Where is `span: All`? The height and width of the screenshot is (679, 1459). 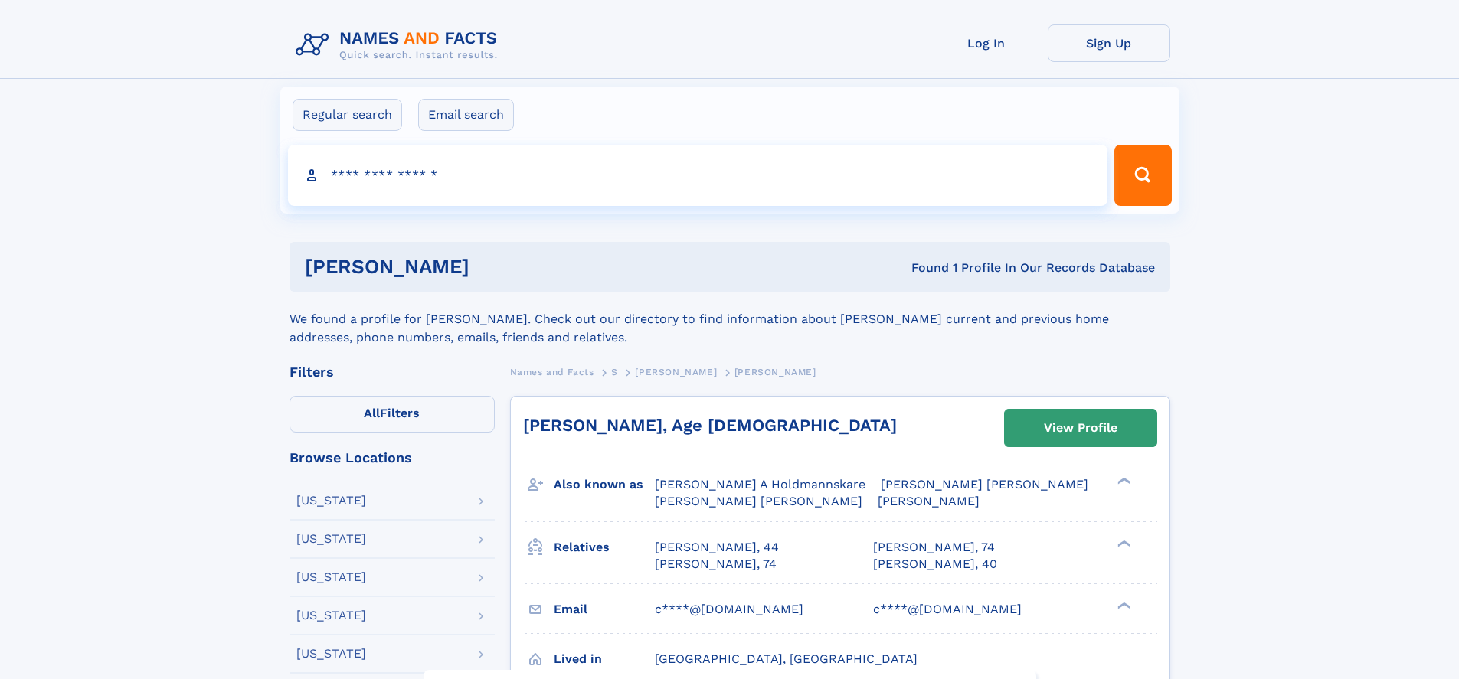
span: All is located at coordinates (371, 413).